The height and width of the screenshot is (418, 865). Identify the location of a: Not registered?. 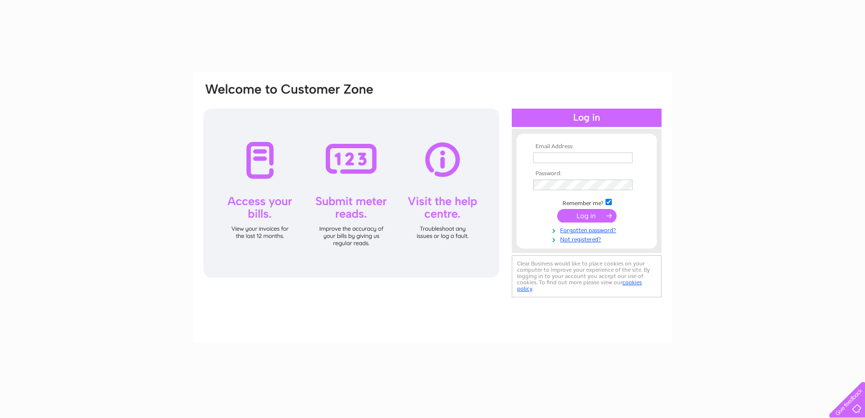
(587, 239).